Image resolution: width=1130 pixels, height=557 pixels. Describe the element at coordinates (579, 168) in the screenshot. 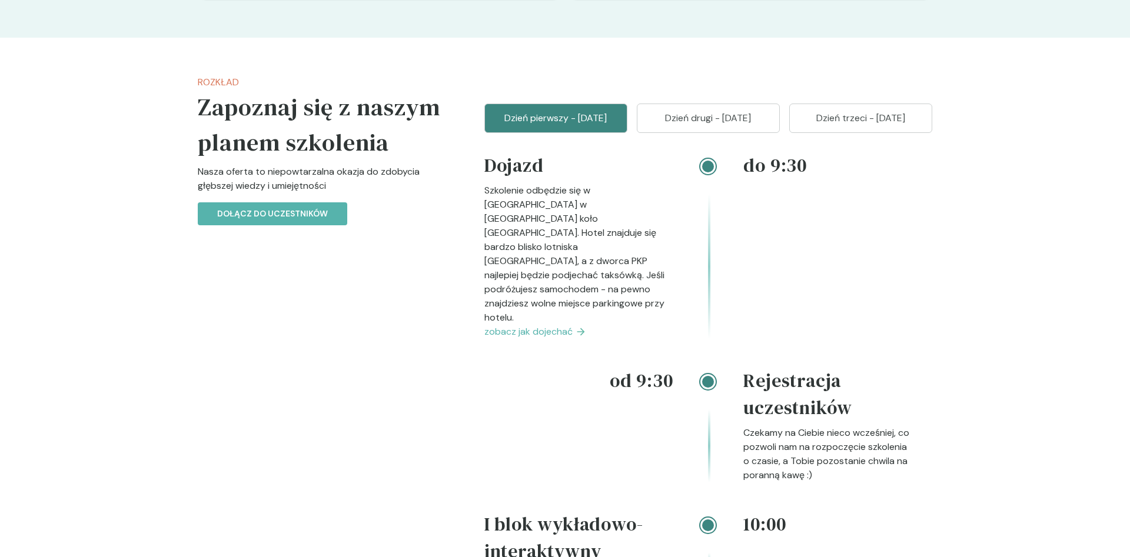

I see `h4: Dojazd` at that location.